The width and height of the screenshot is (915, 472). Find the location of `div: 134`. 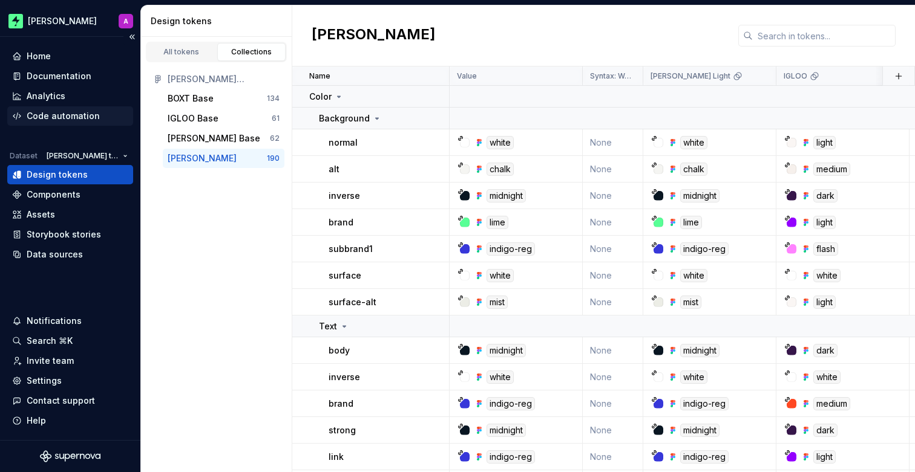

div: 134 is located at coordinates (273, 99).